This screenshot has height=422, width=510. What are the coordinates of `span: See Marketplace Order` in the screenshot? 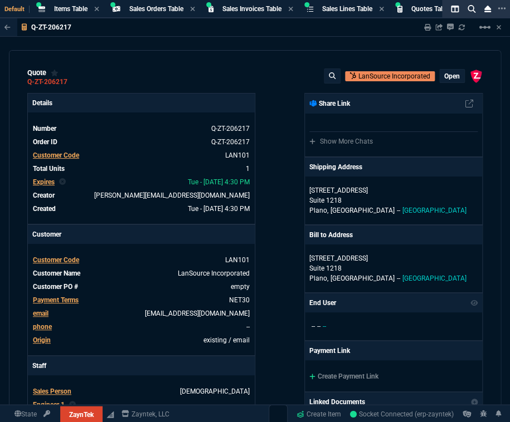 It's located at (230, 129).